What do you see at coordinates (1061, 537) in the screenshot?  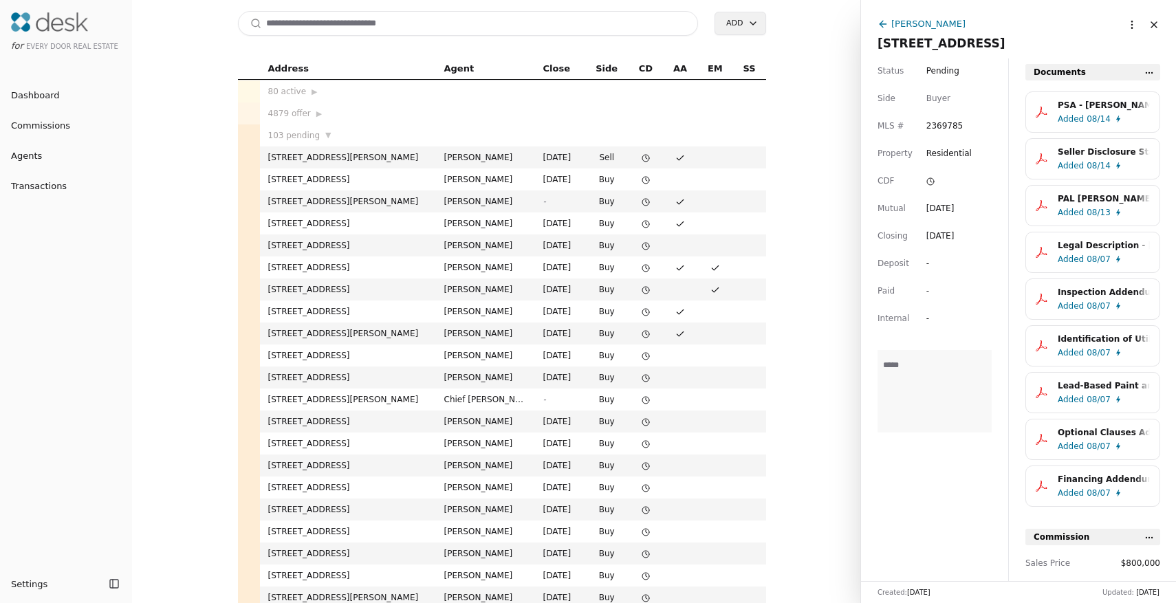 I see `span: Commission` at bounding box center [1061, 537].